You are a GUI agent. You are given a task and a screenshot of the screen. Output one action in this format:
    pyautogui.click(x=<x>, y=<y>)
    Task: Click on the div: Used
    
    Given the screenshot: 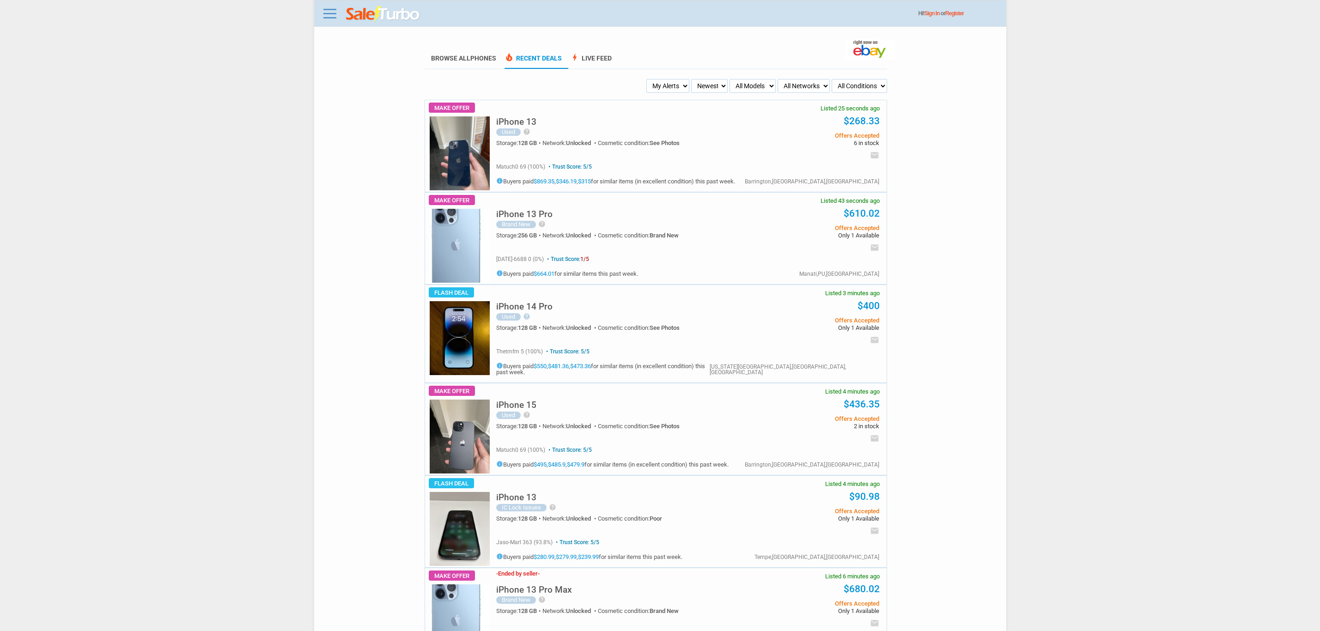 What is the action you would take?
    pyautogui.click(x=508, y=415)
    